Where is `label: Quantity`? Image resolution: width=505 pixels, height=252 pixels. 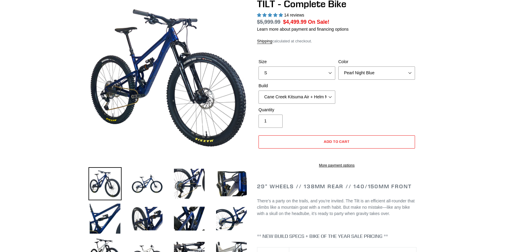
label: Quantity is located at coordinates (297, 110).